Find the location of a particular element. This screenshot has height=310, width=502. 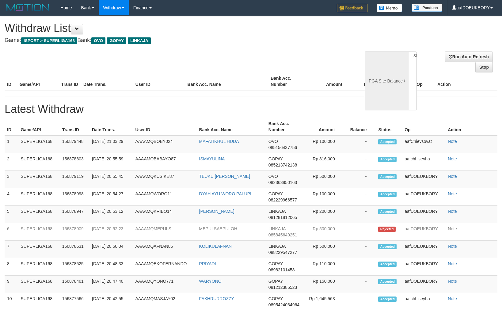

th: Op is located at coordinates (424, 81).